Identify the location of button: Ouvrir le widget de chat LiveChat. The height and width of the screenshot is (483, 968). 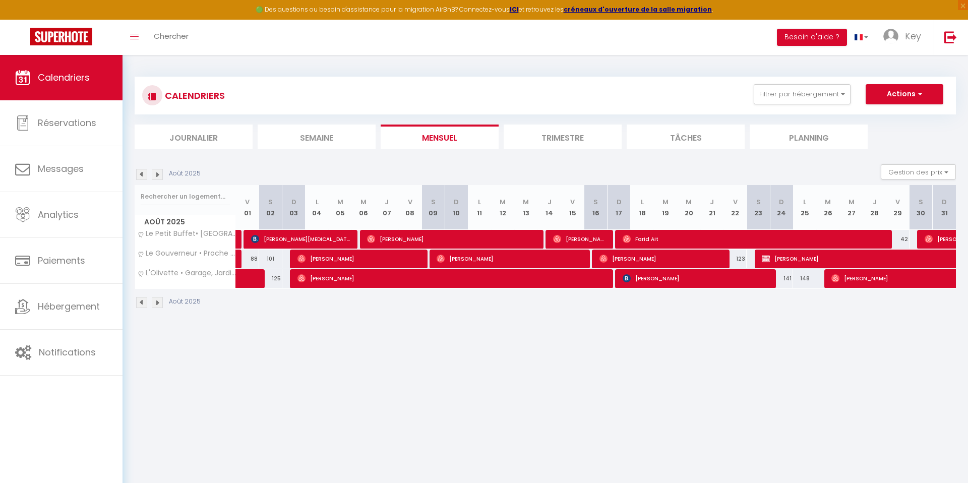
(23, 19).